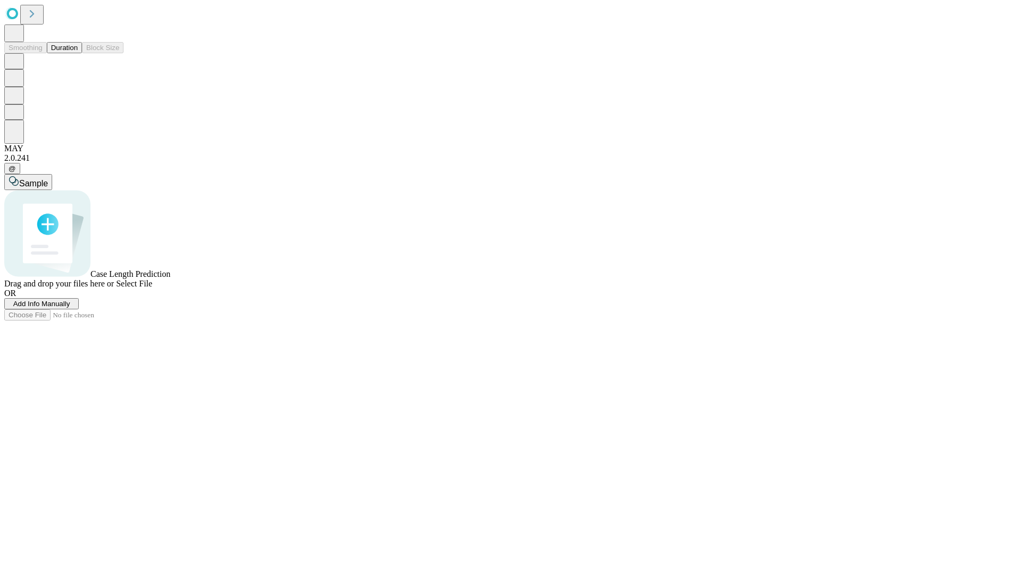 The image size is (1022, 575). What do you see at coordinates (42, 303) in the screenshot?
I see `button: Add Info Manually` at bounding box center [42, 303].